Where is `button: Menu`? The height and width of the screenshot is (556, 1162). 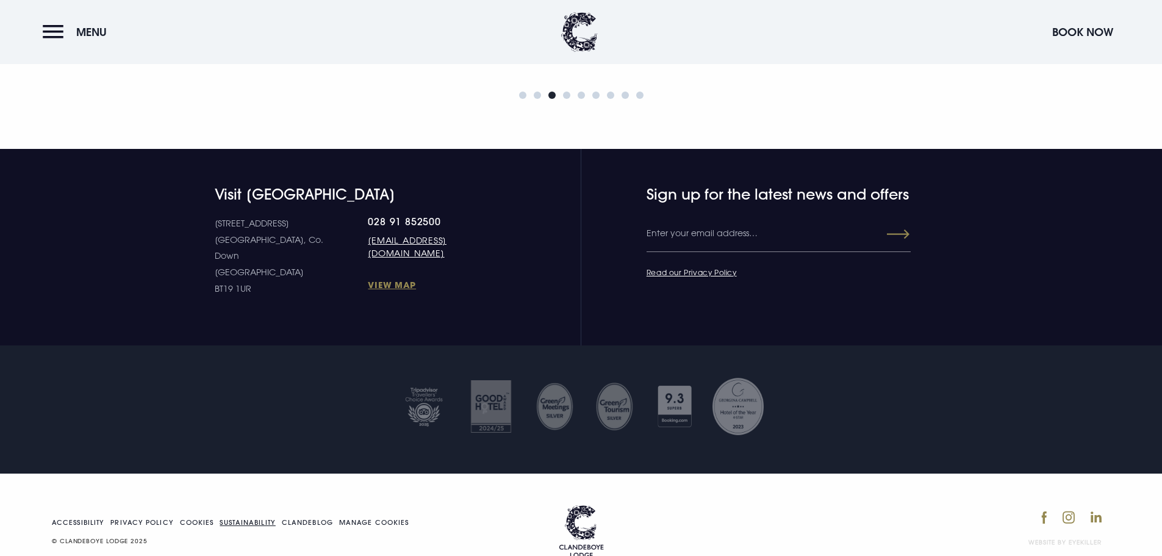 button: Menu is located at coordinates (77, 32).